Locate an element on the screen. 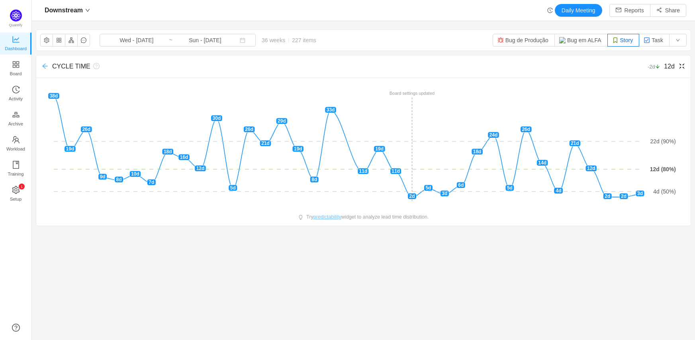 Image resolution: width=695 pixels, height=340 pixels. button: icon: setting is located at coordinates (47, 40).